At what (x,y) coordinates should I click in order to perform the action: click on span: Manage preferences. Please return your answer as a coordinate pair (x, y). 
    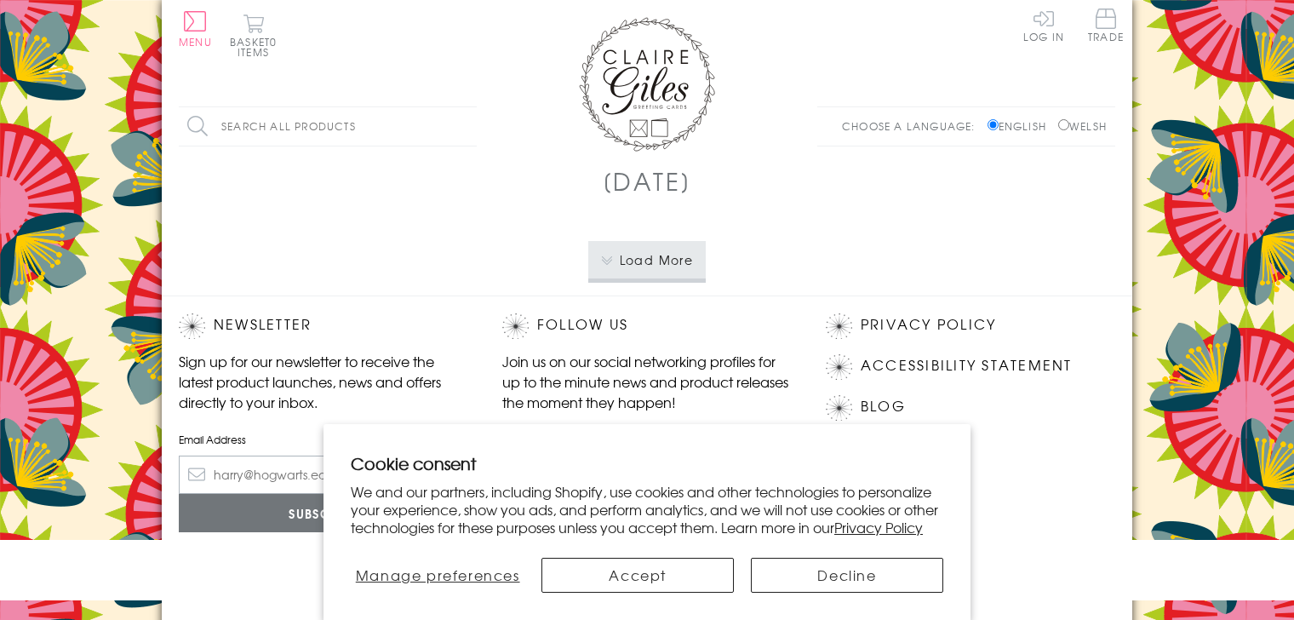
    Looking at the image, I should click on (438, 575).